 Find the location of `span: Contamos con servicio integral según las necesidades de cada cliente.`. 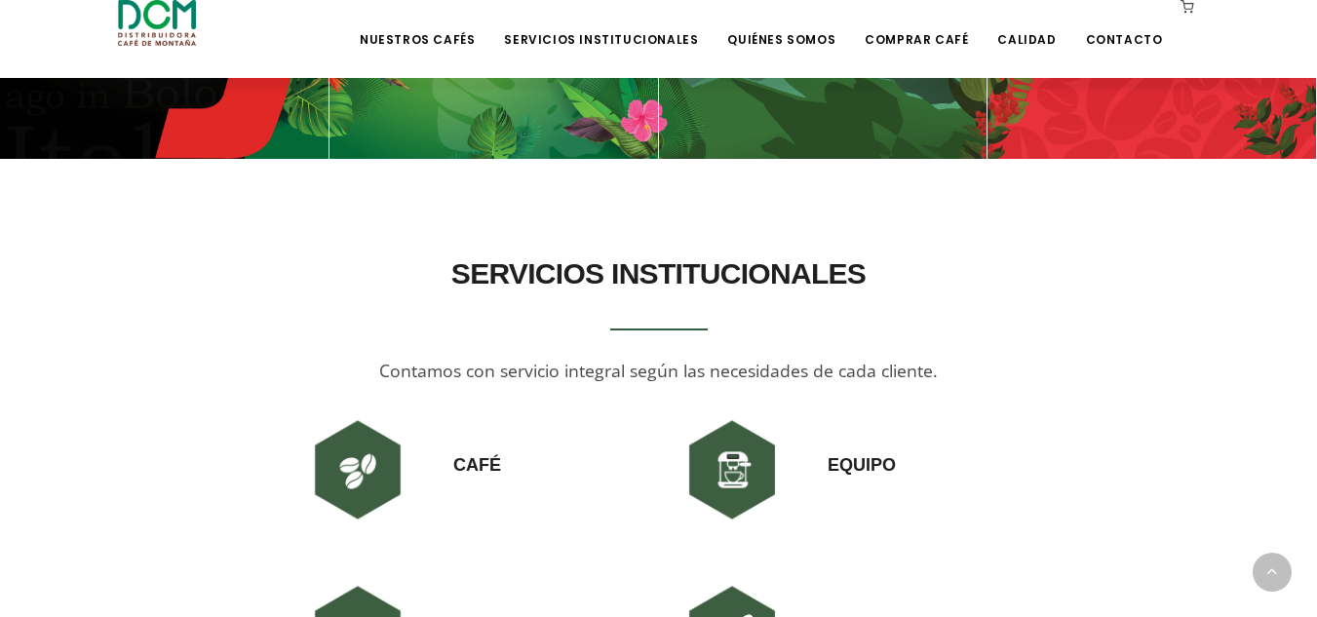

span: Contamos con servicio integral según las necesidades de cada cliente. is located at coordinates (658, 370).